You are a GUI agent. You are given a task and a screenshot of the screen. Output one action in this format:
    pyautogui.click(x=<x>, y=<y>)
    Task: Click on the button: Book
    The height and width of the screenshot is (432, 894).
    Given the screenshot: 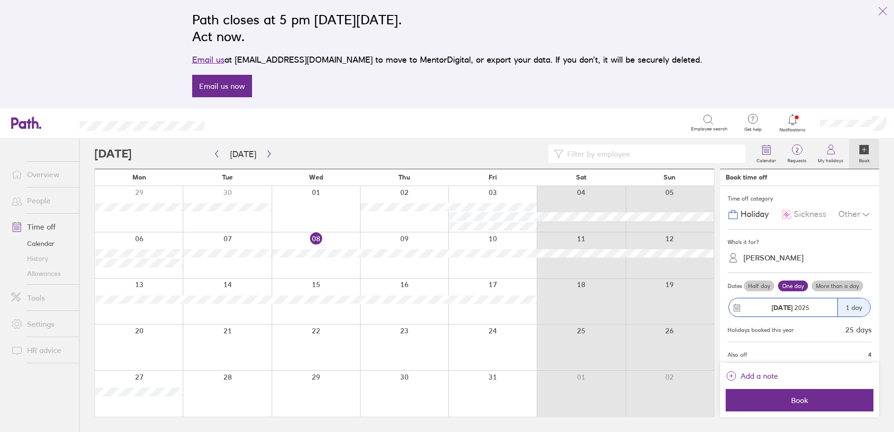 What is the action you would take?
    pyautogui.click(x=800, y=400)
    